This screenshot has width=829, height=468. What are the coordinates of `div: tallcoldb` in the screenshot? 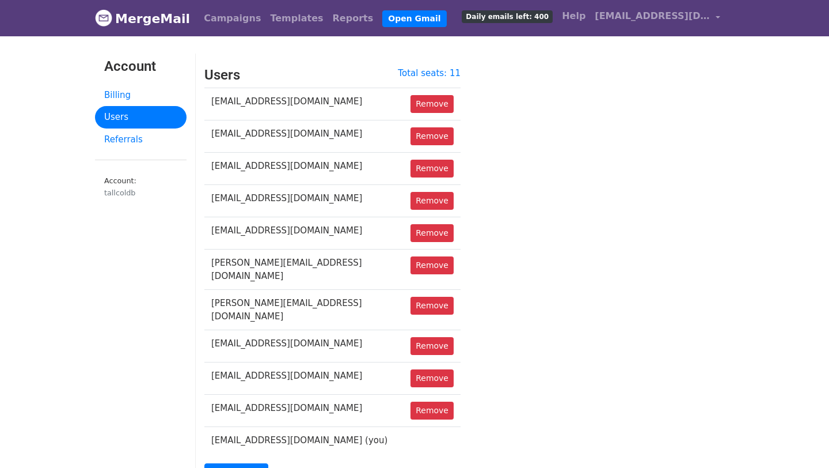 It's located at (141, 192).